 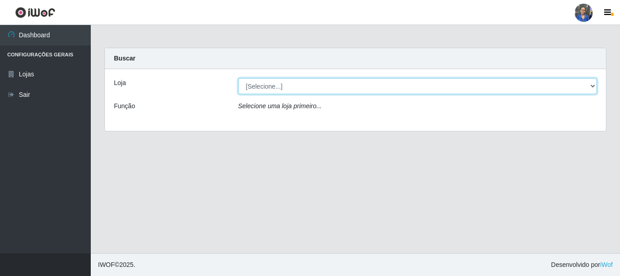 What do you see at coordinates (35, 12) in the screenshot?
I see `img: CoreUI Logo` at bounding box center [35, 12].